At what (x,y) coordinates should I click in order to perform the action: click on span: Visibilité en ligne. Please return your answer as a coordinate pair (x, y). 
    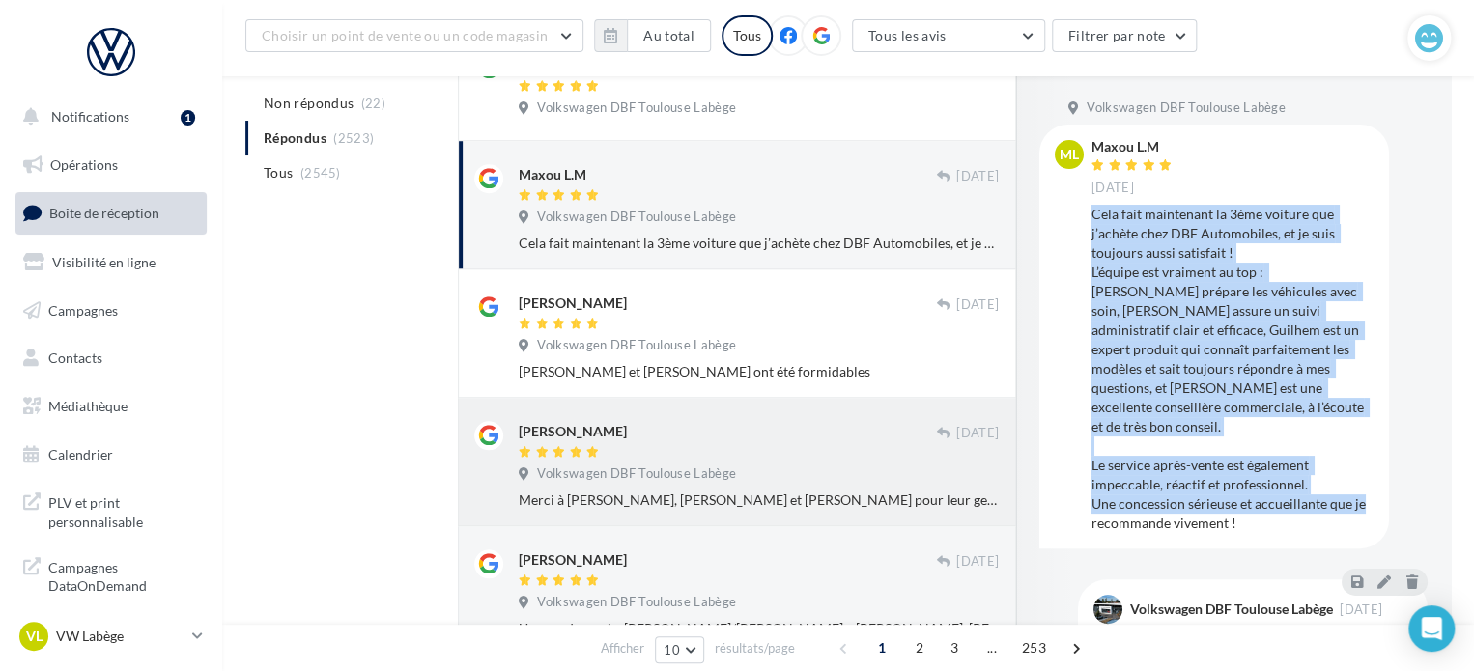
    Looking at the image, I should click on (103, 262).